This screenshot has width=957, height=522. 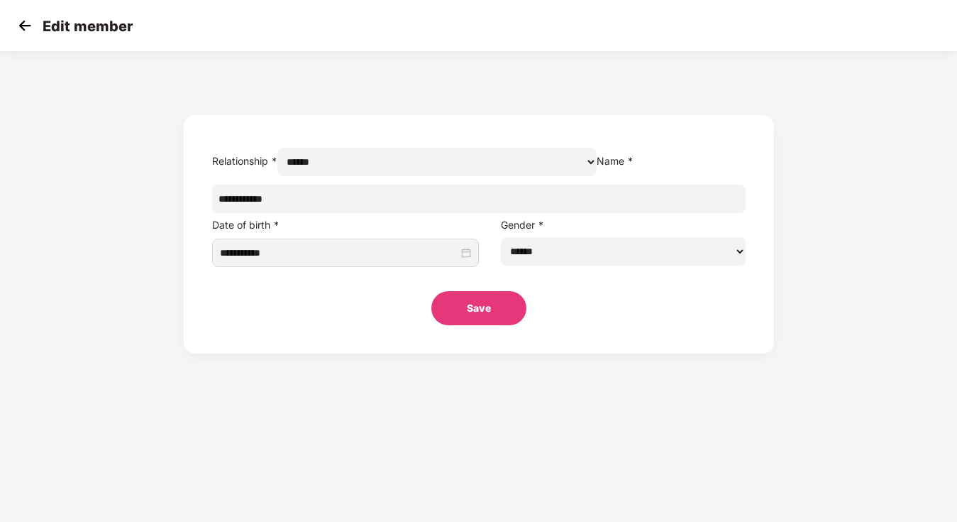 I want to click on label: Date of birth *, so click(x=246, y=224).